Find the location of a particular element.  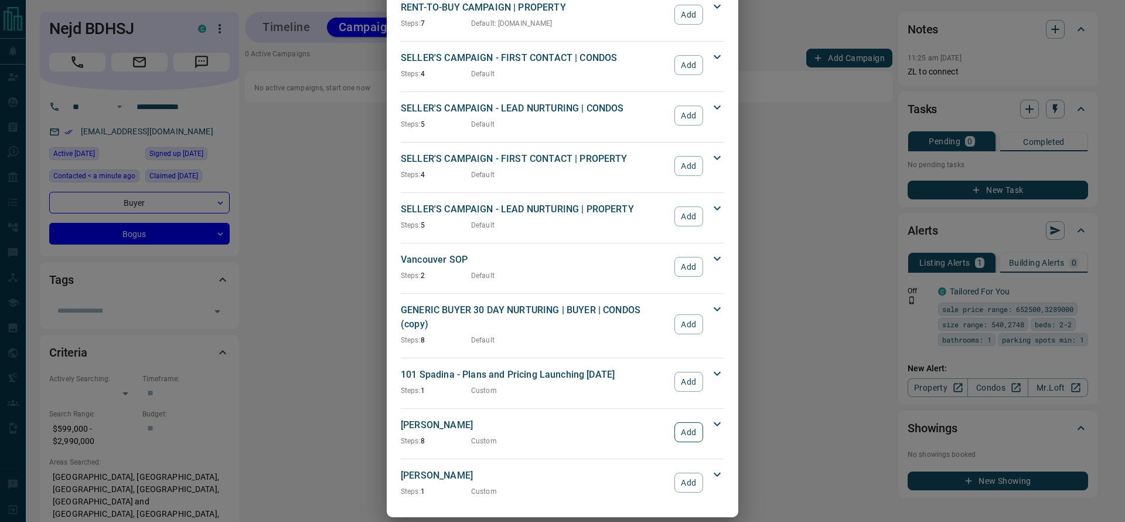

div: SELLER'S CAMPAIGN - FIRST CONTACT | CONDOSSteps:4DefaultAdd is located at coordinates (563, 65).